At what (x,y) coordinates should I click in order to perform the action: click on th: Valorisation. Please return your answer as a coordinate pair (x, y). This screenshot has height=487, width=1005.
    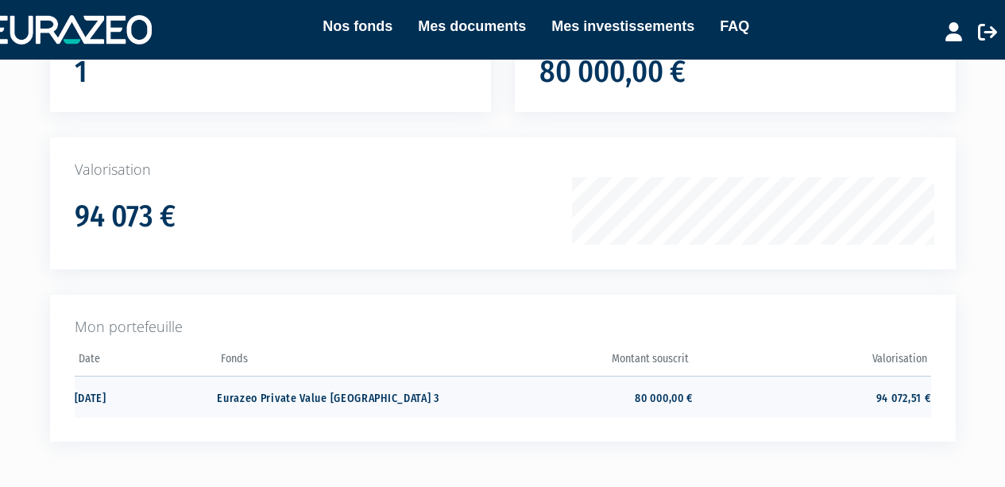
    Looking at the image, I should click on (811, 361).